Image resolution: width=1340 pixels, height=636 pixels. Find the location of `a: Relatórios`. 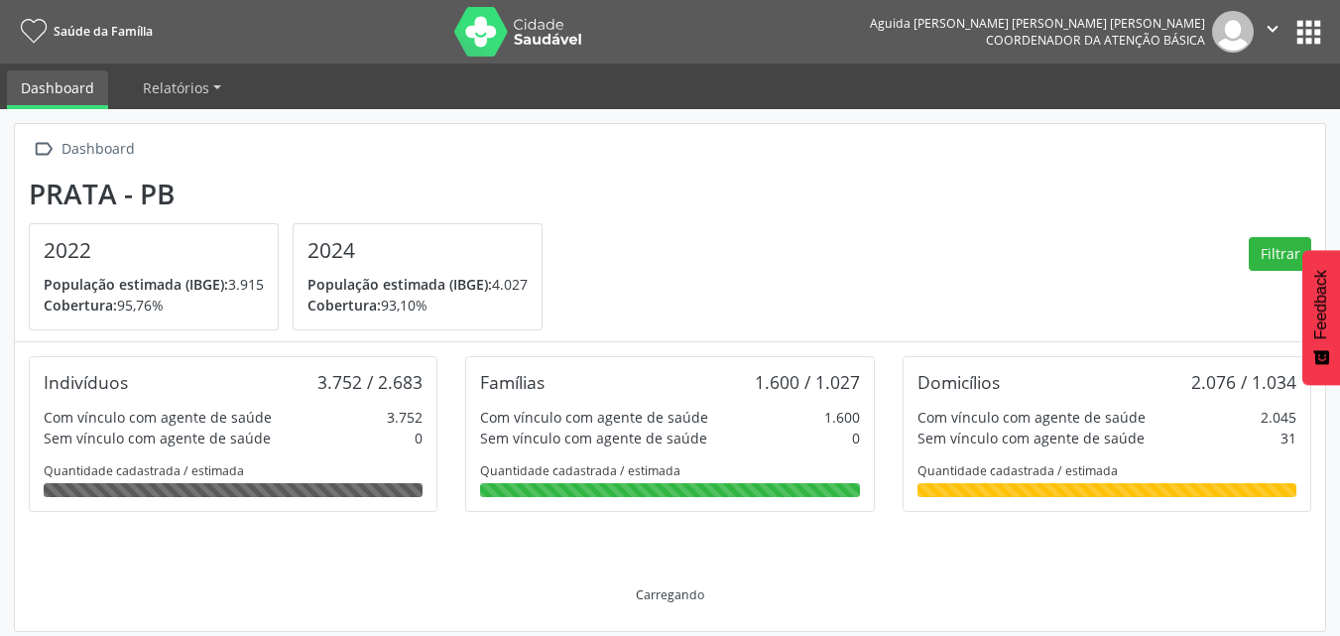

a: Relatórios is located at coordinates (181, 87).